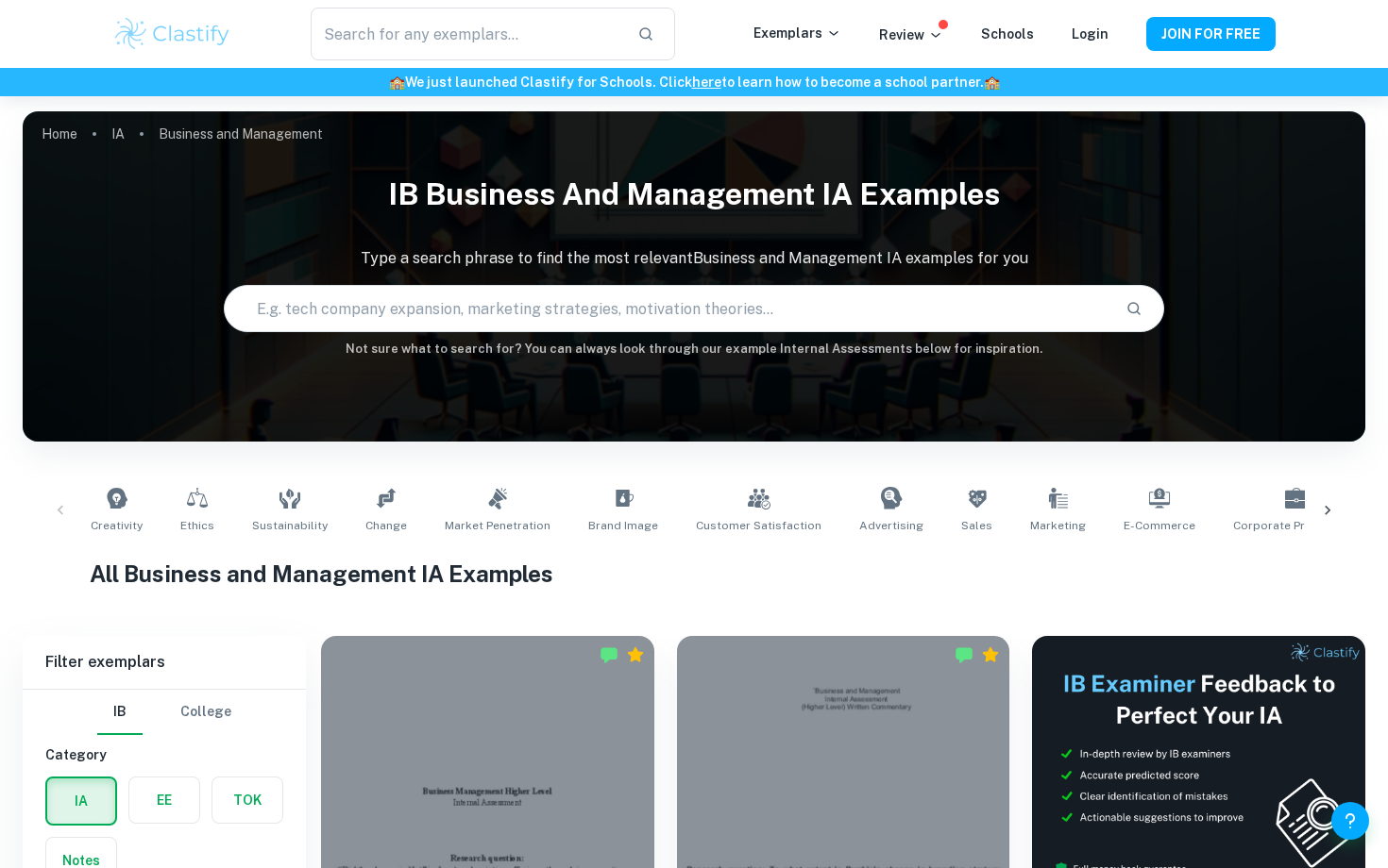 The image size is (1388, 868). Describe the element at coordinates (1350, 821) in the screenshot. I see `button: Help and Feedback` at that location.